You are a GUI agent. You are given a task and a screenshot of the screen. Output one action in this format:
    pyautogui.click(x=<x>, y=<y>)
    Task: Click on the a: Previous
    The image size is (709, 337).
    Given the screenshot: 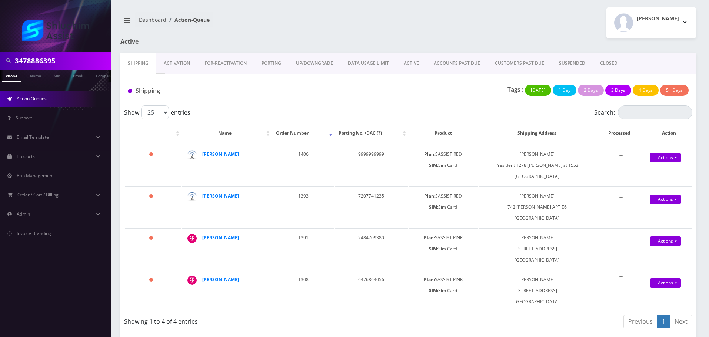 What is the action you would take?
    pyautogui.click(x=641, y=322)
    